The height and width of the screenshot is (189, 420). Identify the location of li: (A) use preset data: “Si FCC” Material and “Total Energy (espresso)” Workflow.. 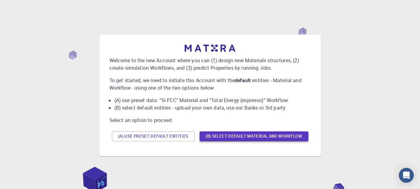
(212, 100).